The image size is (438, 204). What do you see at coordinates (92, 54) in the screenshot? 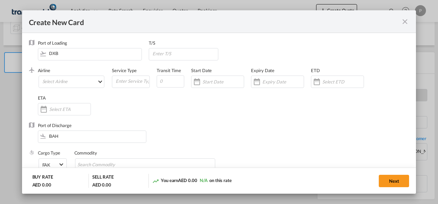
I see `input: Enter Port of Loading` at bounding box center [92, 54].